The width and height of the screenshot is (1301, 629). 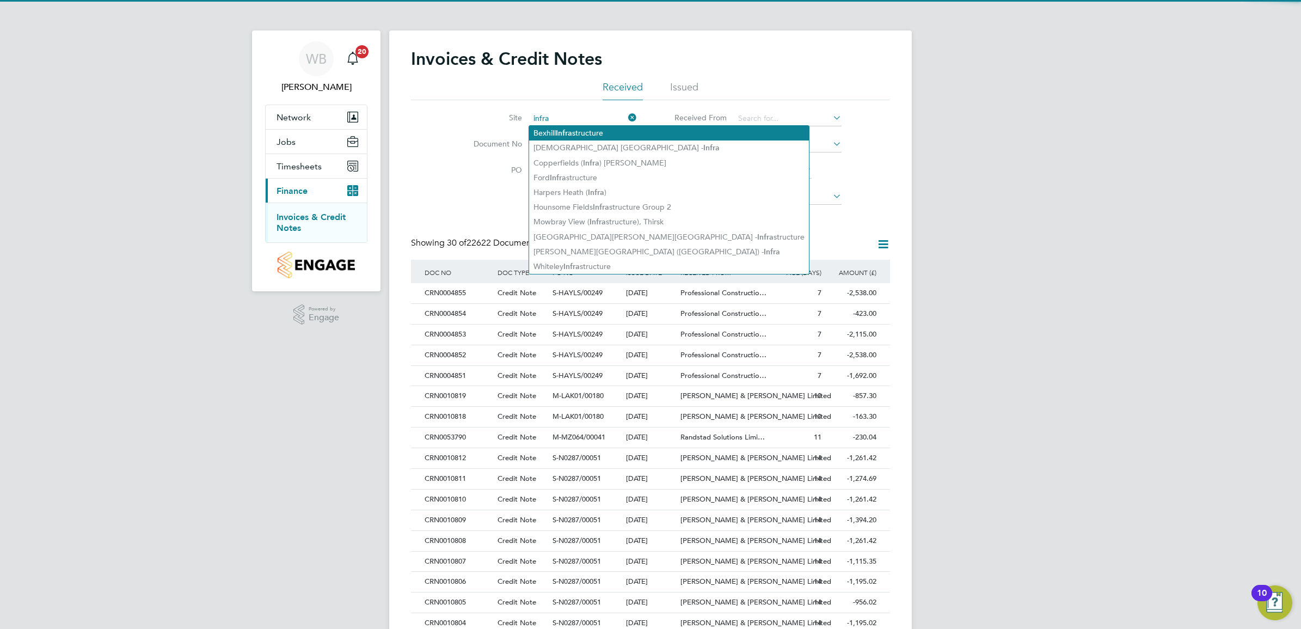 What do you see at coordinates (506, 59) in the screenshot?
I see `h2: Invoices & Credit Notes` at bounding box center [506, 59].